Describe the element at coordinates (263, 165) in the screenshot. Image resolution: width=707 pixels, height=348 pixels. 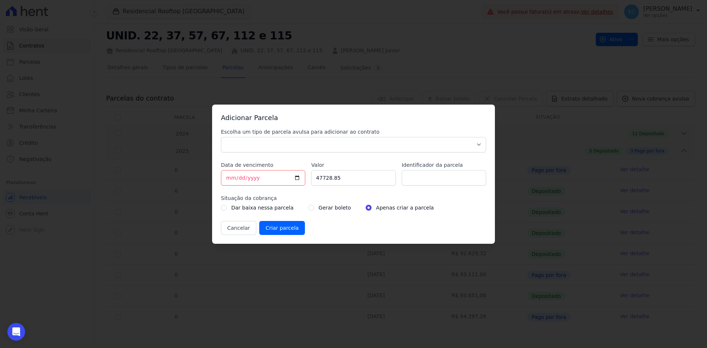
I see `label: Data de vencimento` at that location.